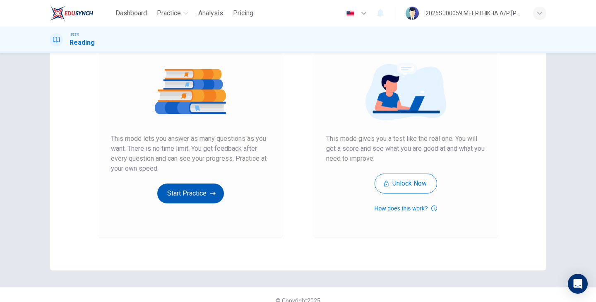  I want to click on span: This mode gives you a test like the real one. You will get a score and see what you are good at a..., so click(406, 149).